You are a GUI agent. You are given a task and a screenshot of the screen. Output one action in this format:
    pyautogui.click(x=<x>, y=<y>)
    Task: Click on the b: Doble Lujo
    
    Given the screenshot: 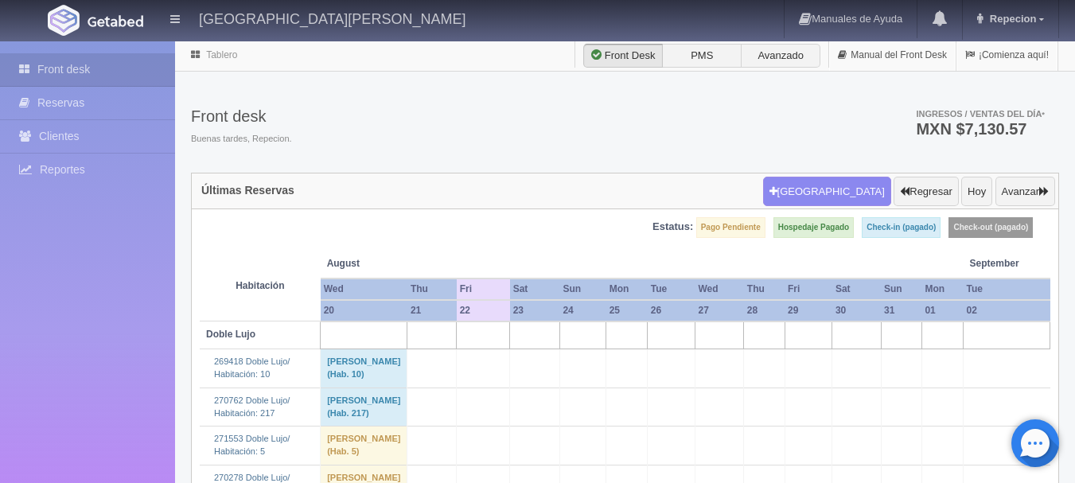 What is the action you would take?
    pyautogui.click(x=231, y=334)
    